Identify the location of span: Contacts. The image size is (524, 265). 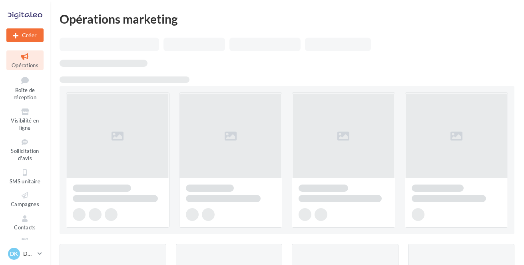
(25, 227).